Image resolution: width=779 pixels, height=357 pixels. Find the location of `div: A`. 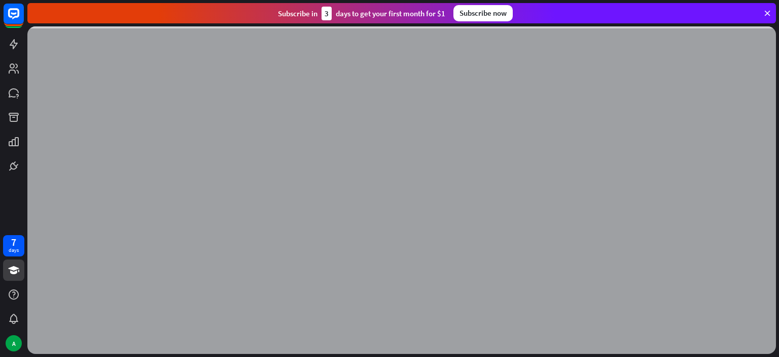

div: A is located at coordinates (14, 343).